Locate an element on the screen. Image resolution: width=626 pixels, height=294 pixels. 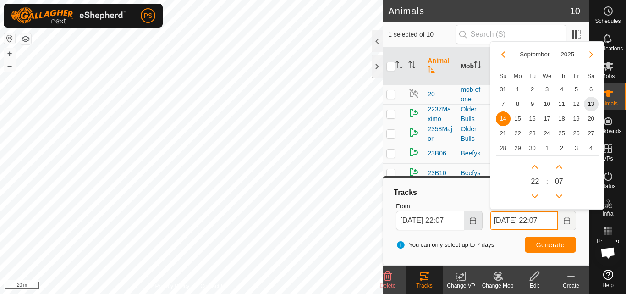
td: 26 is located at coordinates (576, 133).